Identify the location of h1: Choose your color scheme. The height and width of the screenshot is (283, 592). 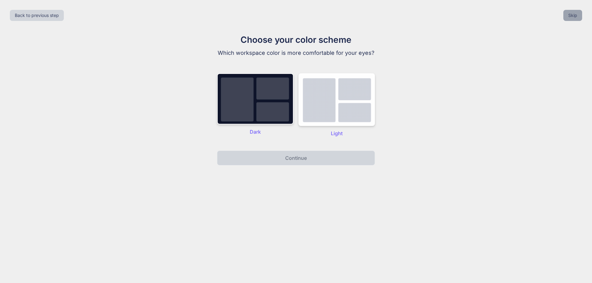
(296, 40).